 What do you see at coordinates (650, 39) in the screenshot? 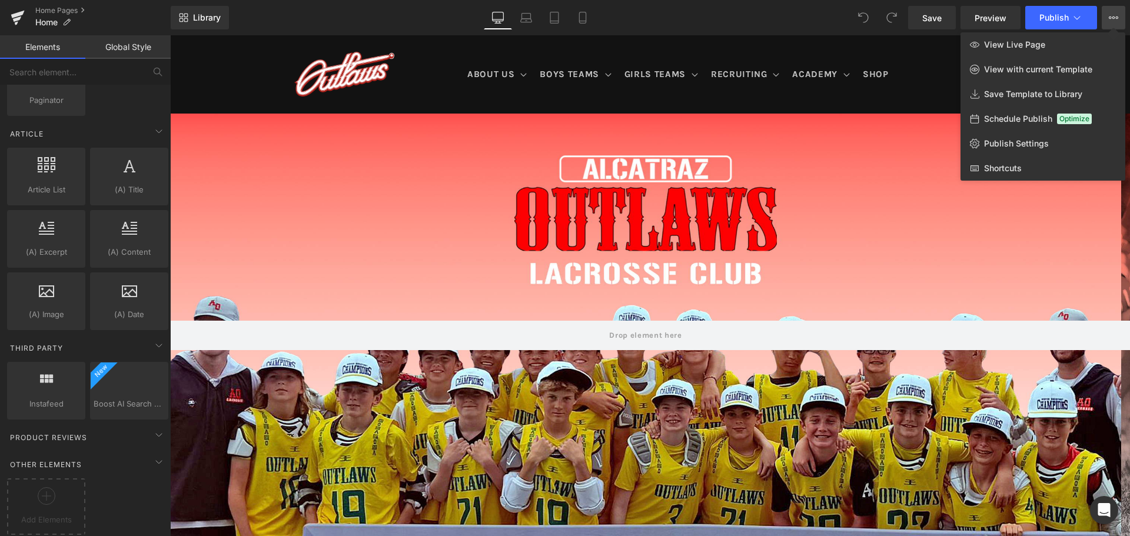
I see `summary: ACADEMY` at bounding box center [650, 39].